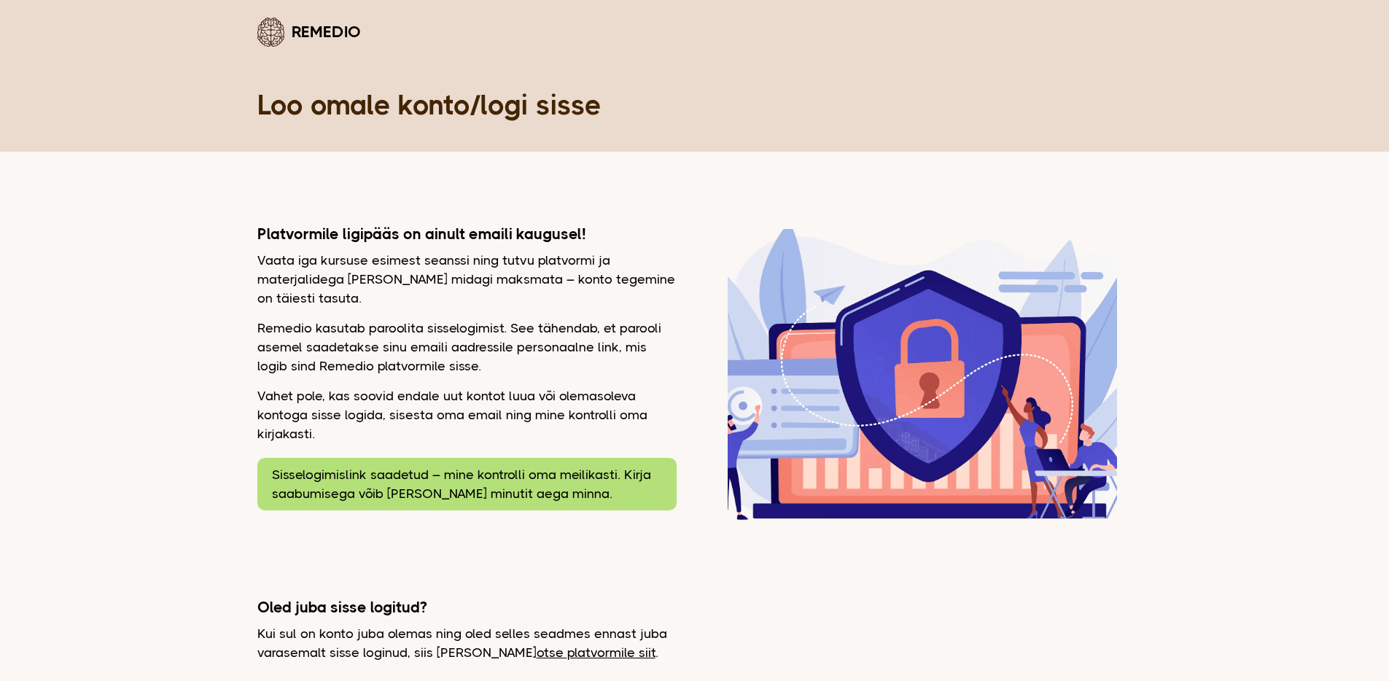 The height and width of the screenshot is (681, 1389). Describe the element at coordinates (595, 652) in the screenshot. I see `a: otse platvormile siit` at that location.